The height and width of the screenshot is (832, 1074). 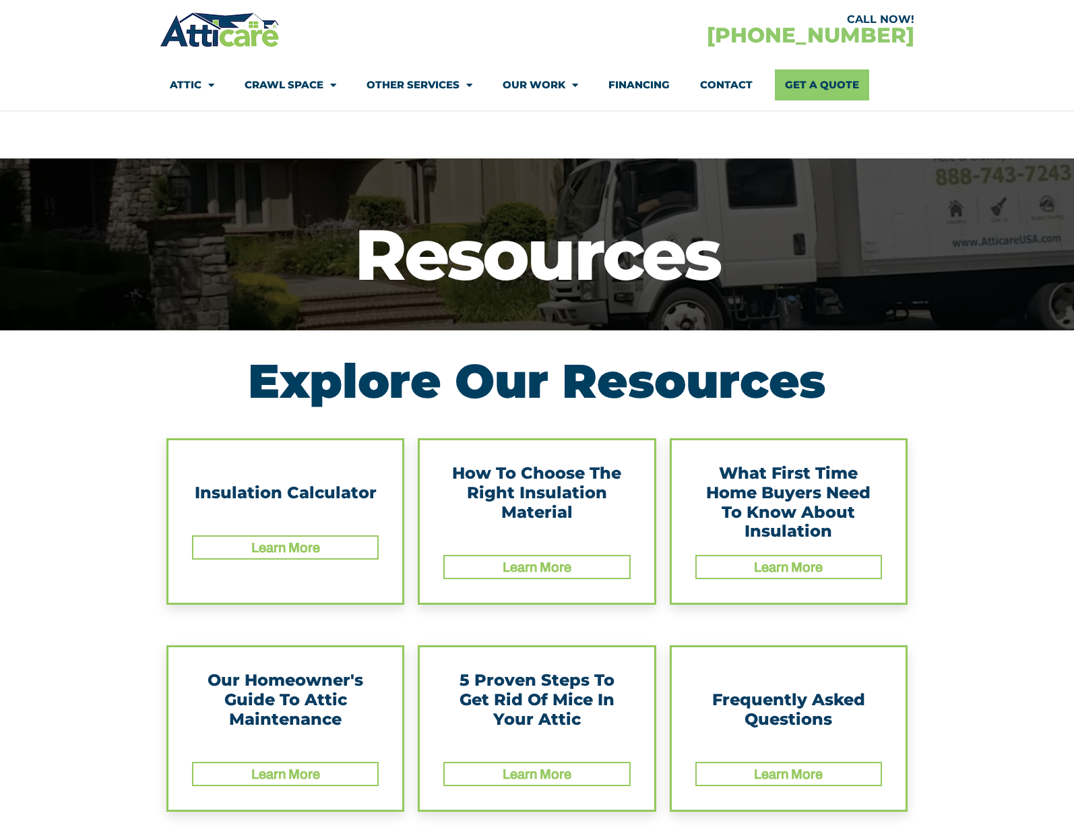 I want to click on div: 5 Proven Steps To Get Rid Of Mice In Your Attic, so click(x=536, y=709).